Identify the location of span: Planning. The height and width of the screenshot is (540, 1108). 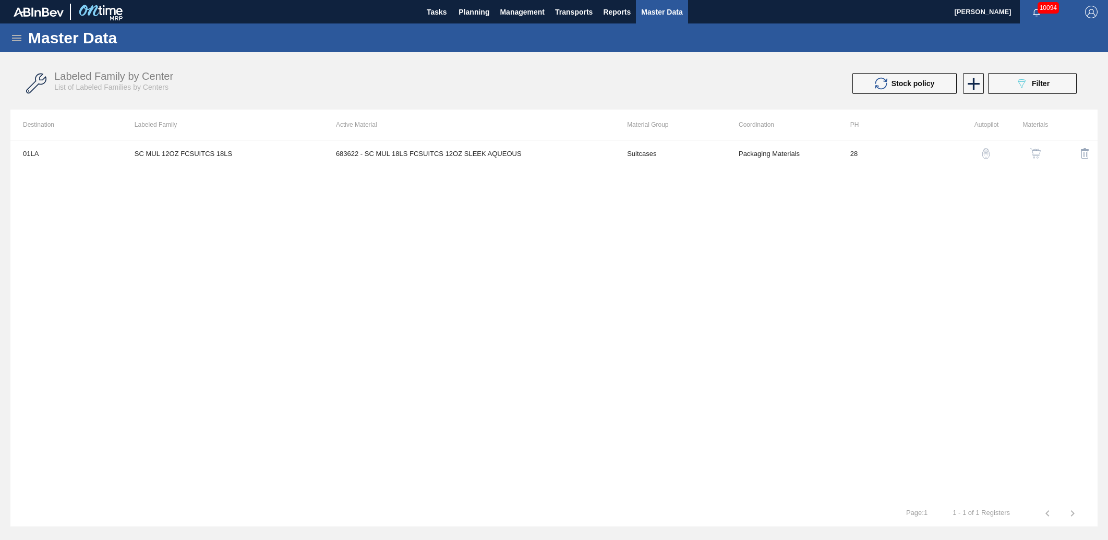
(474, 12).